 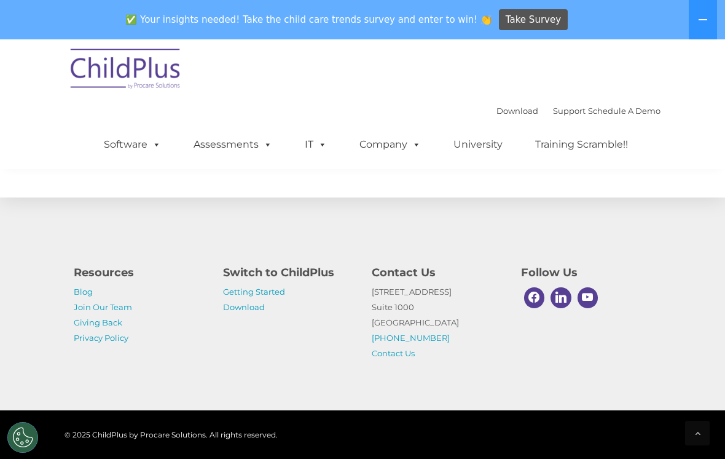 I want to click on a: Blog, so click(x=83, y=291).